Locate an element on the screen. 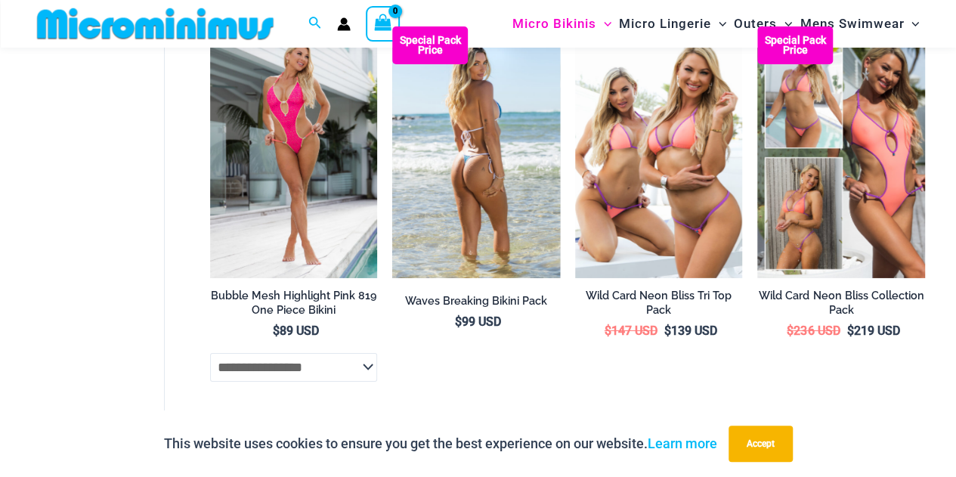 The width and height of the screenshot is (956, 477). bdi: 139 USD is located at coordinates (691, 330).